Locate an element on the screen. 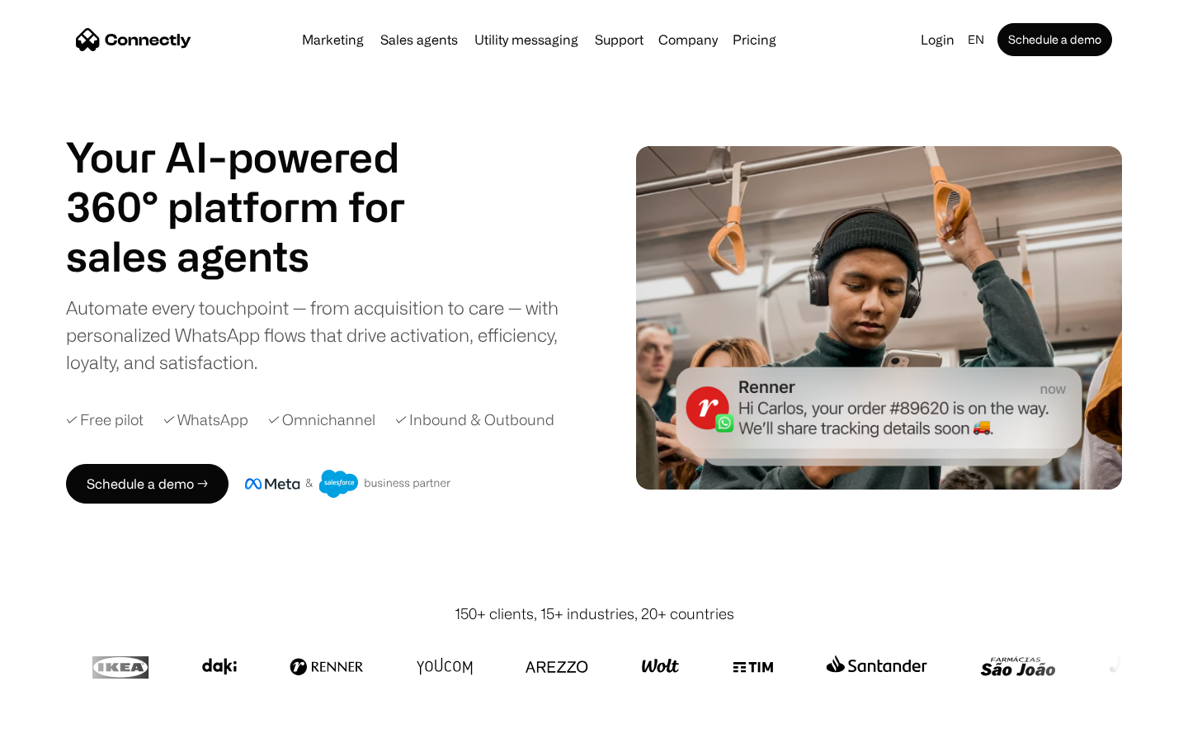 Image resolution: width=1188 pixels, height=743 pixels. div: Company is located at coordinates (688, 40).